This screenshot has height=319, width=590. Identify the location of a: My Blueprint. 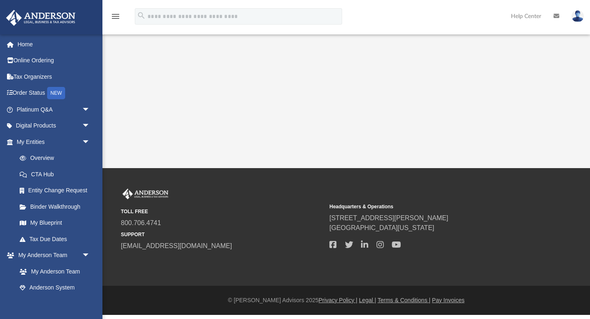
(55, 223).